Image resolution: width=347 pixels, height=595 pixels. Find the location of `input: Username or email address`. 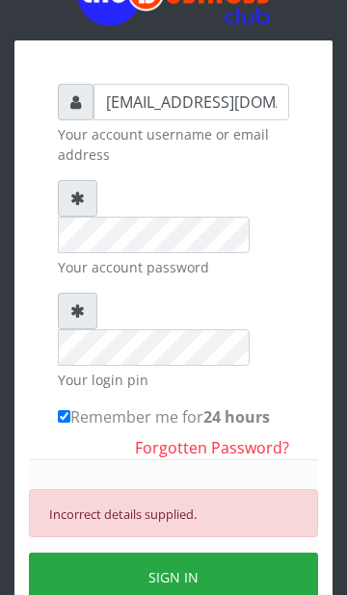

input: Username or email address is located at coordinates (191, 102).